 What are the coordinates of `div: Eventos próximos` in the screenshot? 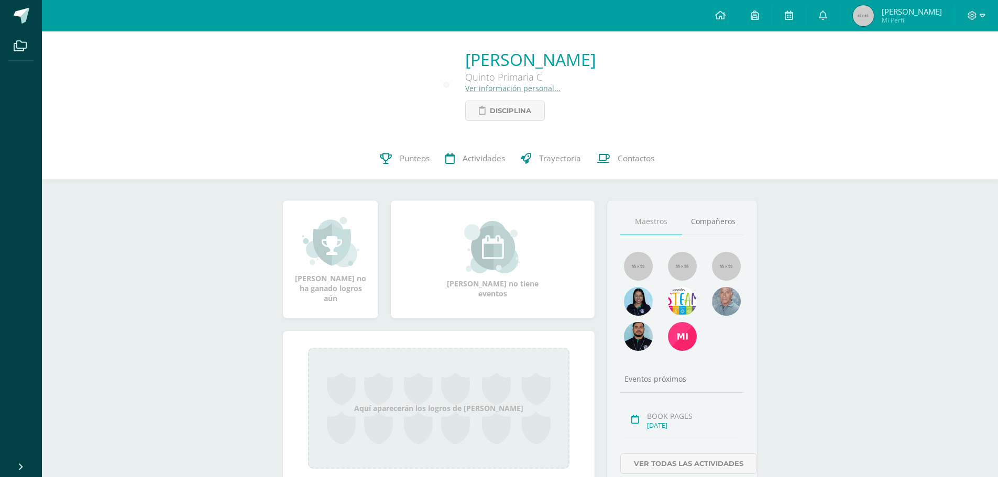 It's located at (682, 379).